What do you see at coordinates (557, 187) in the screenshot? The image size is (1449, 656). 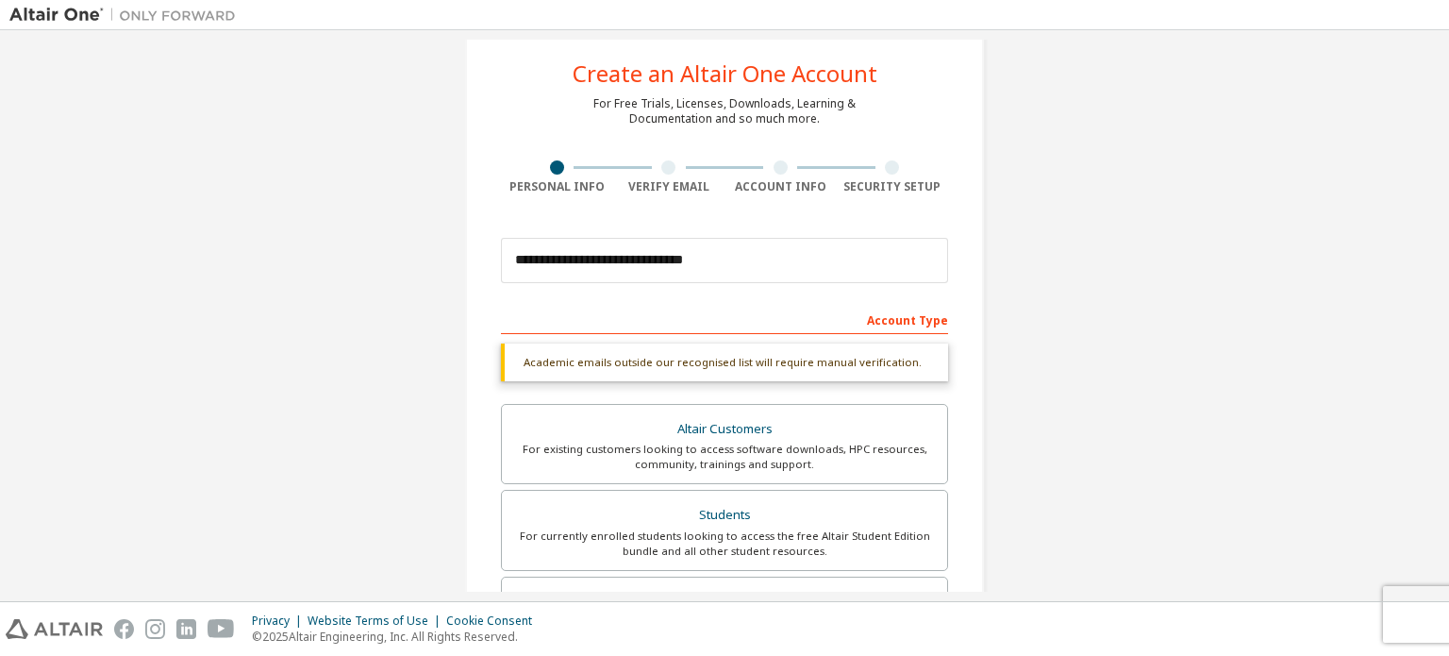 I see `div: Personal Info` at bounding box center [557, 187].